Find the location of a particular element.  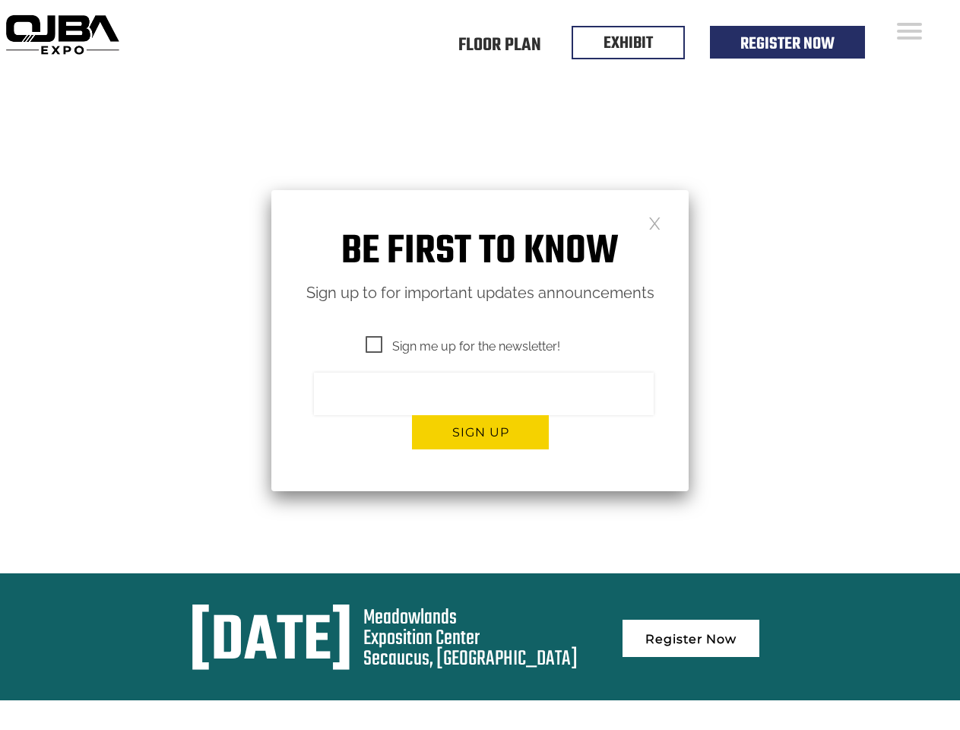

h1: Be first to know is located at coordinates (480, 252).